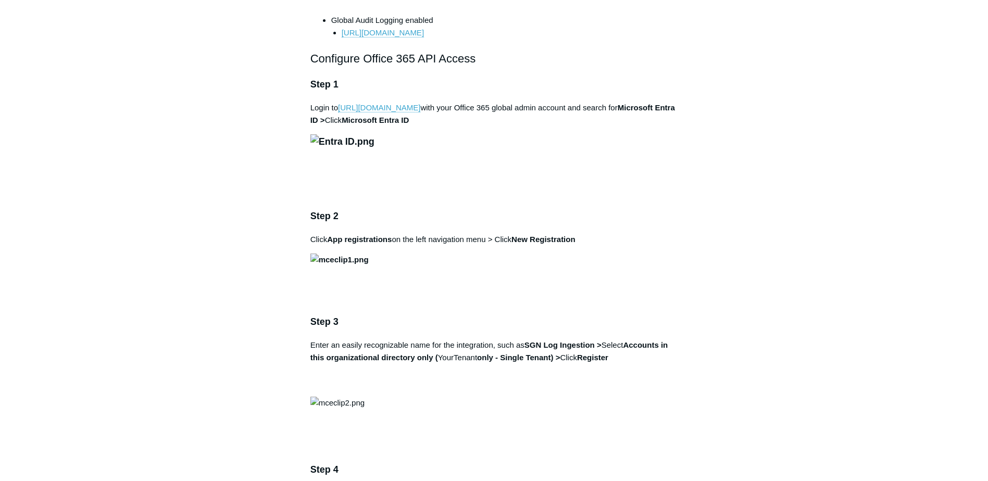 The image size is (988, 481). Describe the element at coordinates (494, 216) in the screenshot. I see `h3: Step 2` at that location.